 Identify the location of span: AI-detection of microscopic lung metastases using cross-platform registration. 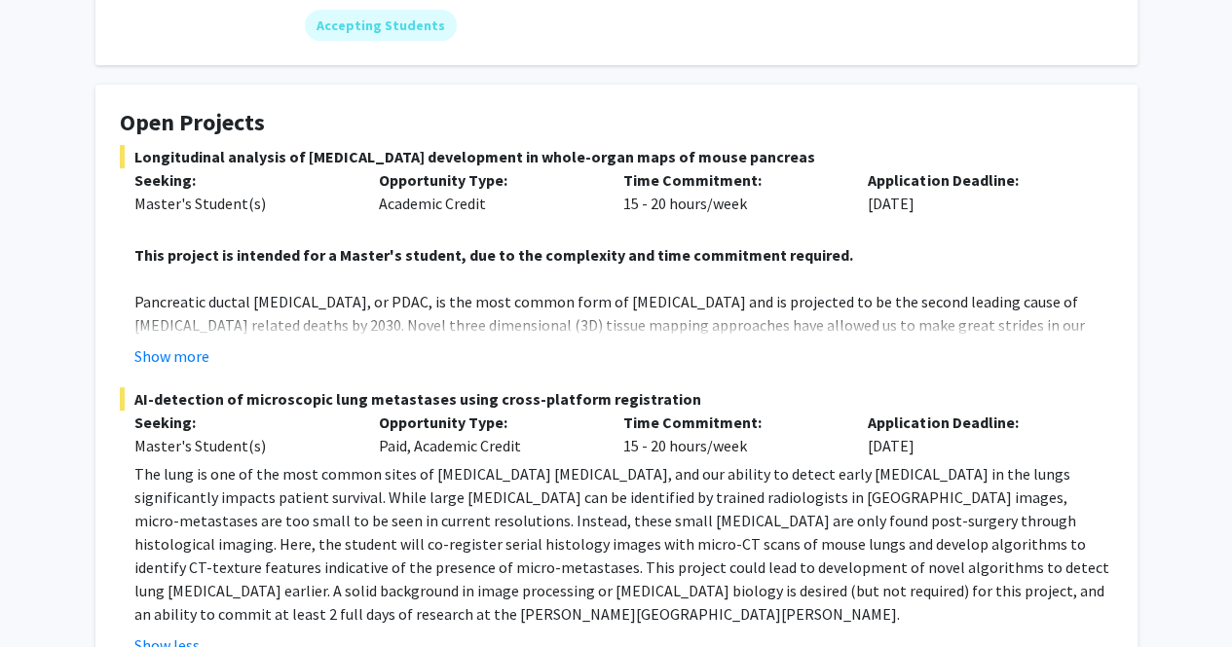
(616, 399).